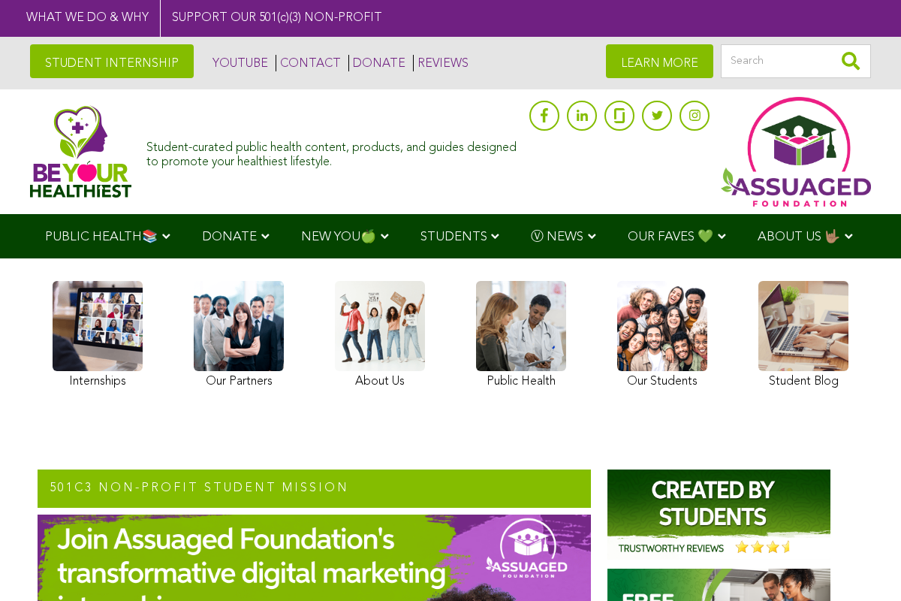 The width and height of the screenshot is (901, 601). What do you see at coordinates (238, 63) in the screenshot?
I see `a: YOUTUBE` at bounding box center [238, 63].